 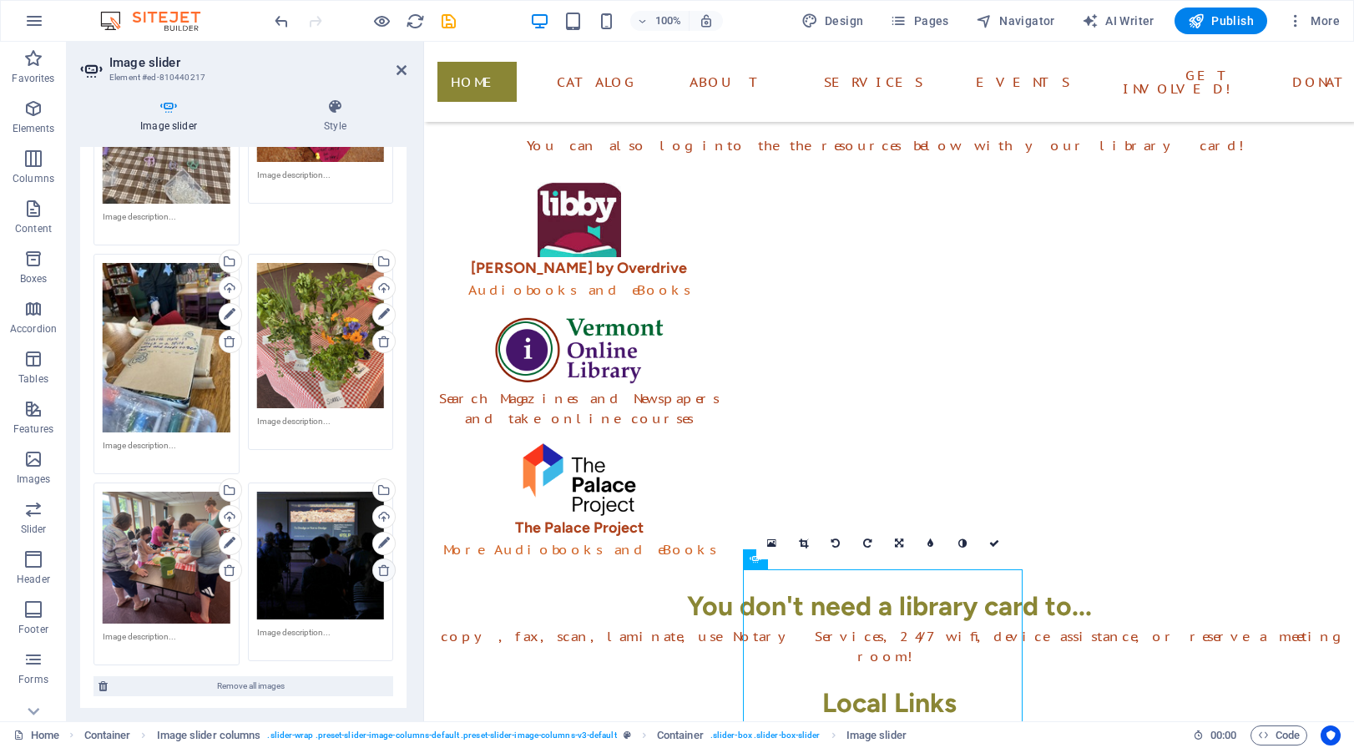 What do you see at coordinates (706, 21) in the screenshot?
I see `i: On resize automatically adjust zoom level to fit chosen device.` at bounding box center [706, 21].